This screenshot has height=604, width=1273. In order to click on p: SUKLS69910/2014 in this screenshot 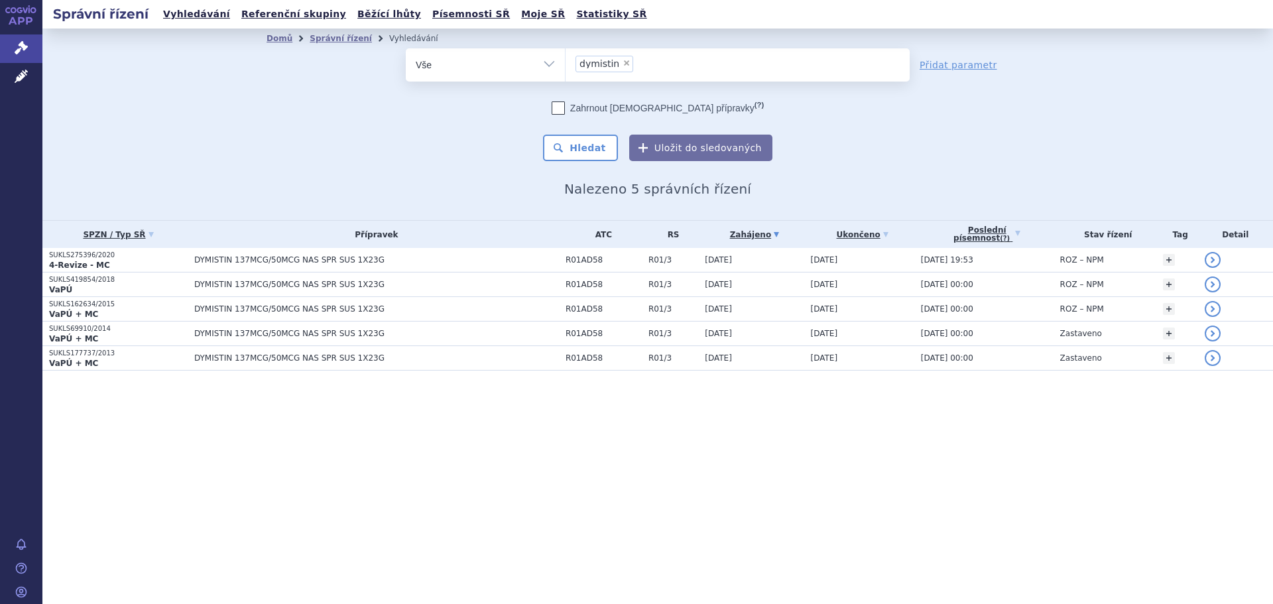, I will do `click(118, 329)`.